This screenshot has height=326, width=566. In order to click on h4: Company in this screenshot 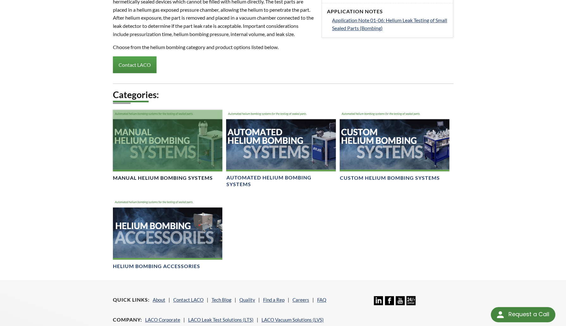, I will do `click(127, 319)`.